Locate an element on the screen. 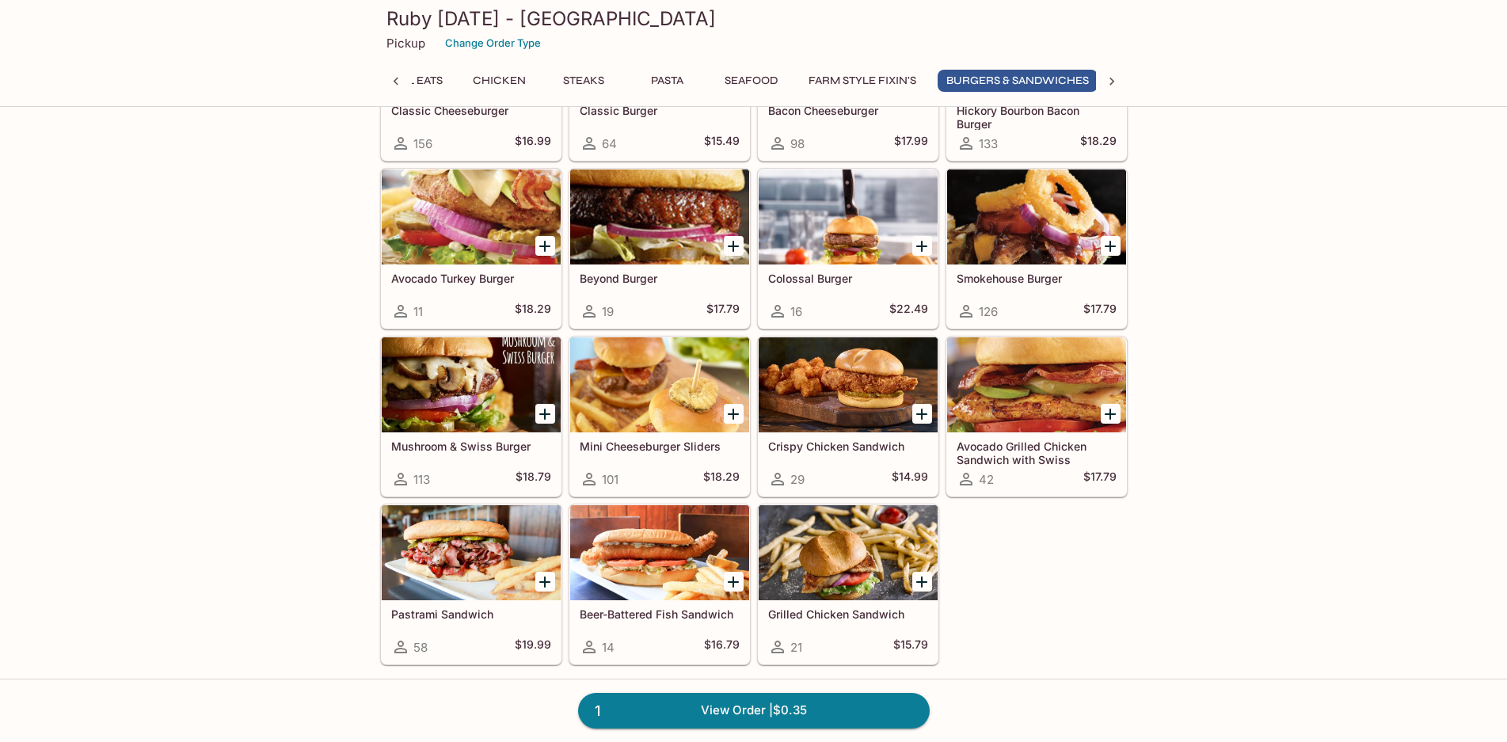  button: Steaks is located at coordinates (584, 81).